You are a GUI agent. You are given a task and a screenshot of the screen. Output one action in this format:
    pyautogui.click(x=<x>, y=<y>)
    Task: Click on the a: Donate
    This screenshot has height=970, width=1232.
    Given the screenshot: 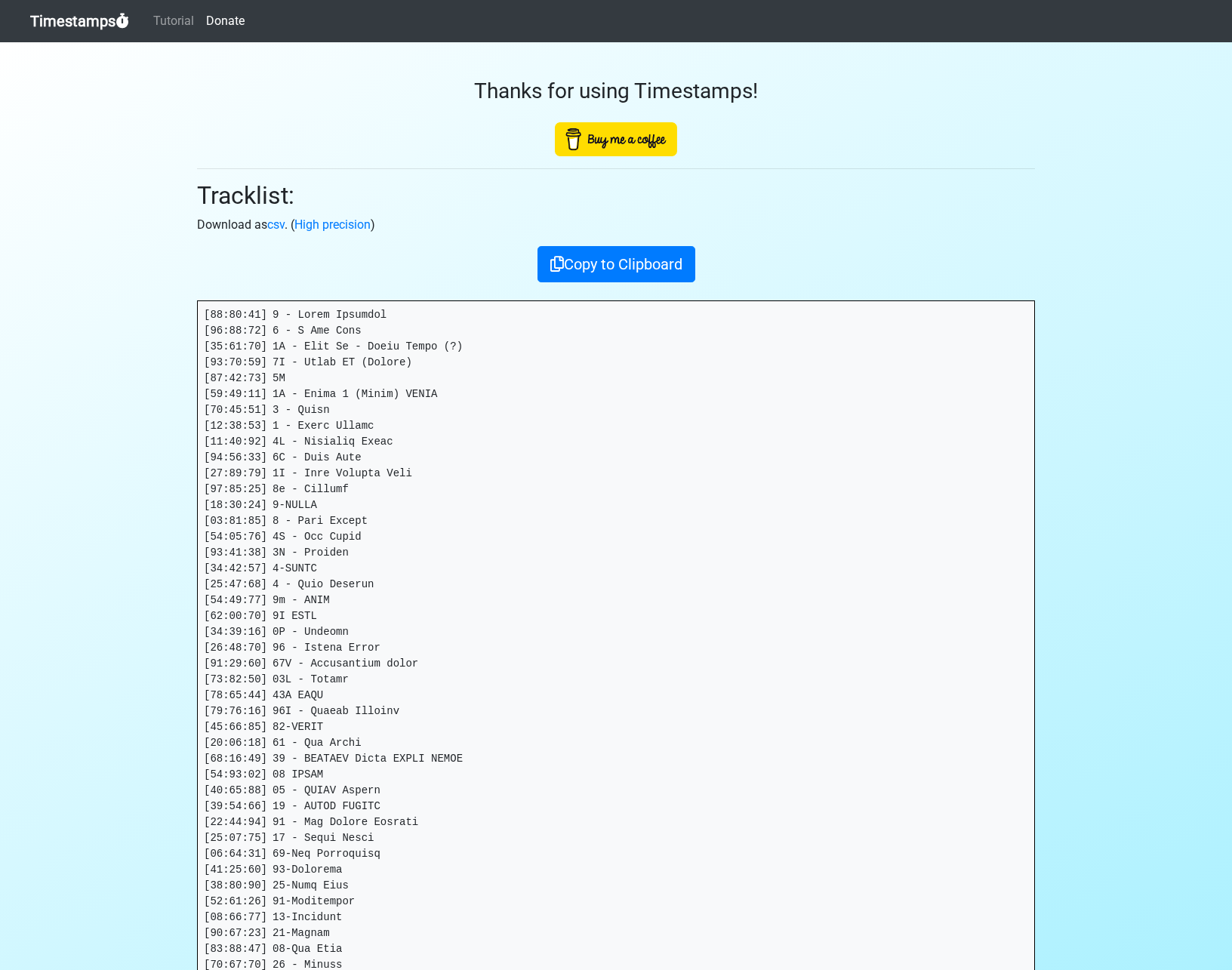 What is the action you would take?
    pyautogui.click(x=225, y=21)
    